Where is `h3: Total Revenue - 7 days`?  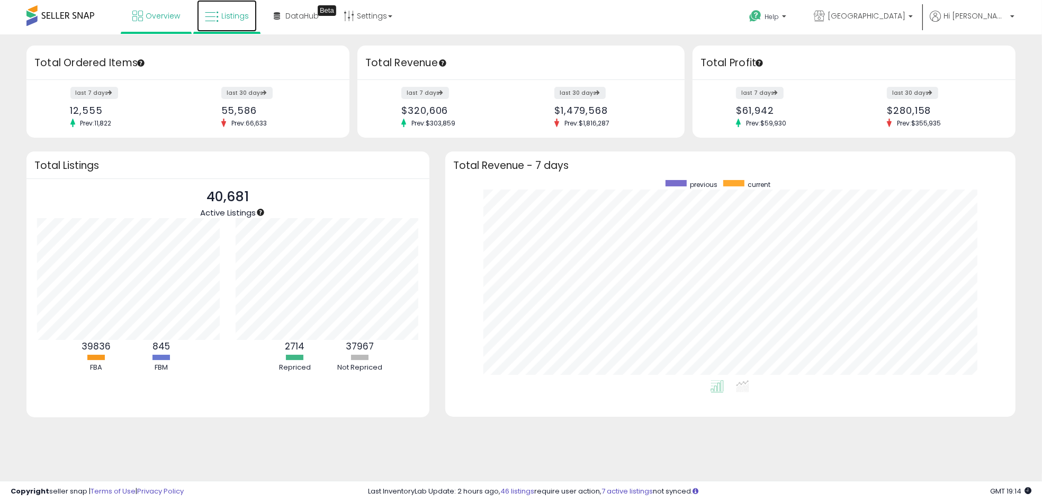
h3: Total Revenue - 7 days is located at coordinates (730, 165).